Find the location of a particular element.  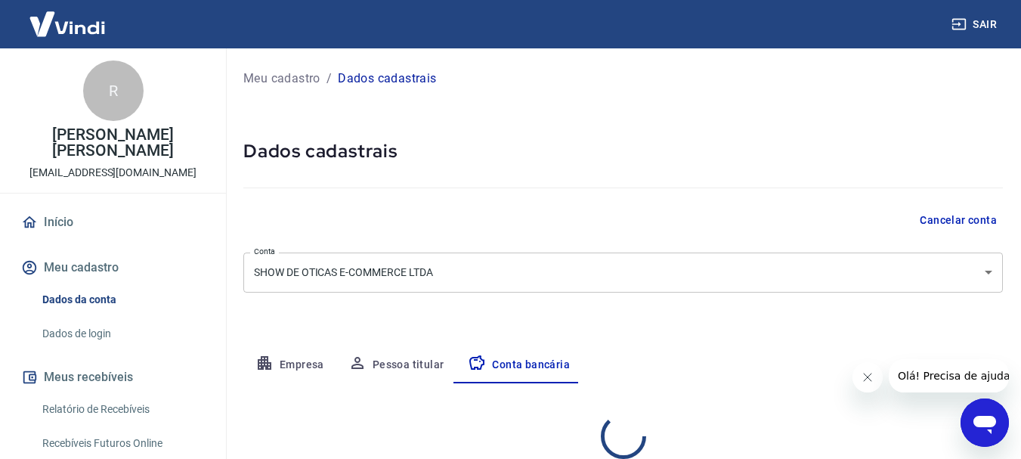

a: Início is located at coordinates (113, 222).